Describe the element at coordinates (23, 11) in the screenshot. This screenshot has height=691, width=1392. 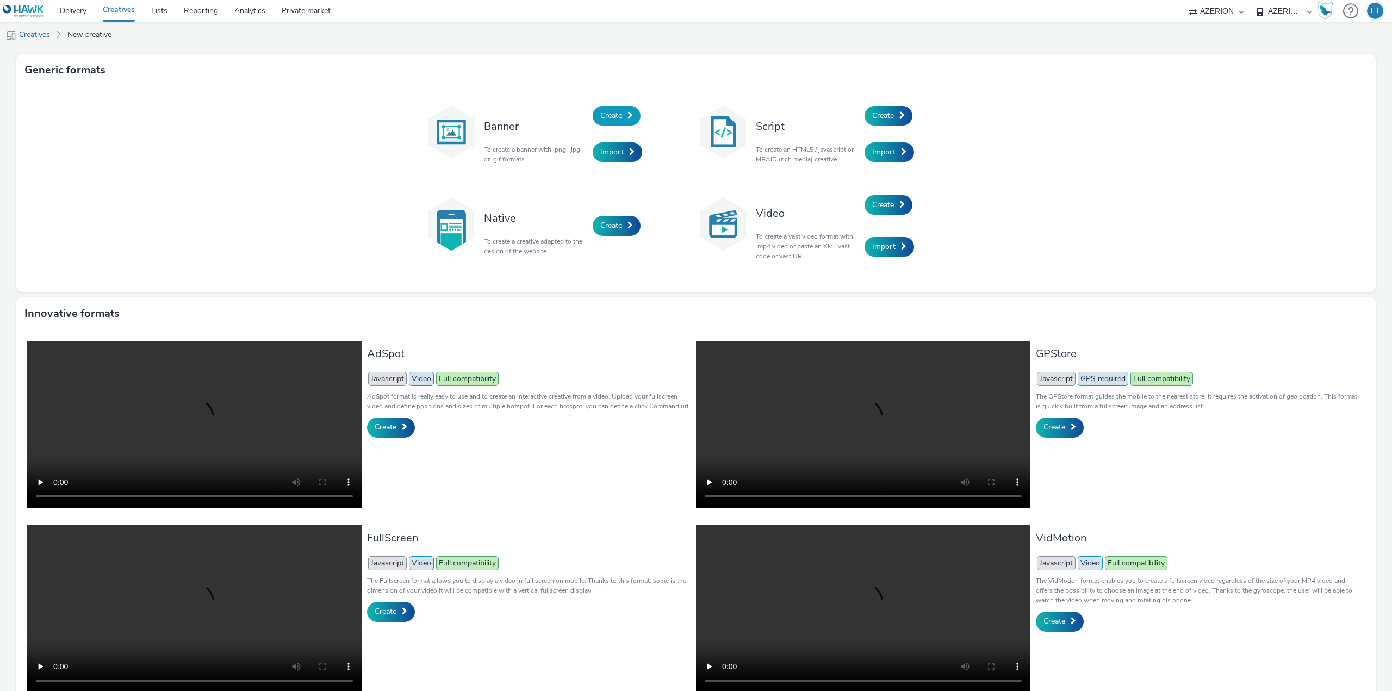
I see `img: undefined Logo` at that location.